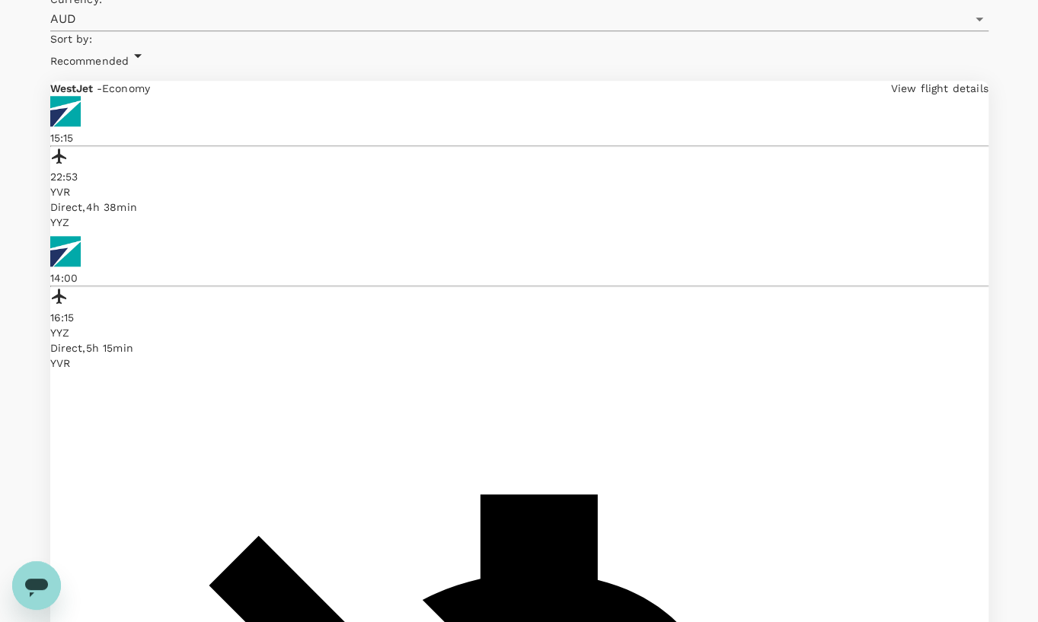  Describe the element at coordinates (519, 278) in the screenshot. I see `p: 14:00` at that location.